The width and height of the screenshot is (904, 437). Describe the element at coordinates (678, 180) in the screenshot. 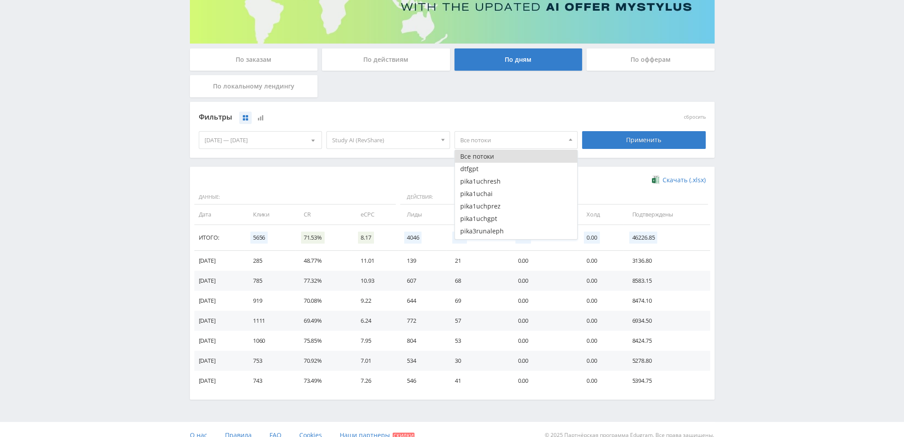

I see `a: Скачать (.xlsx)` at that location.